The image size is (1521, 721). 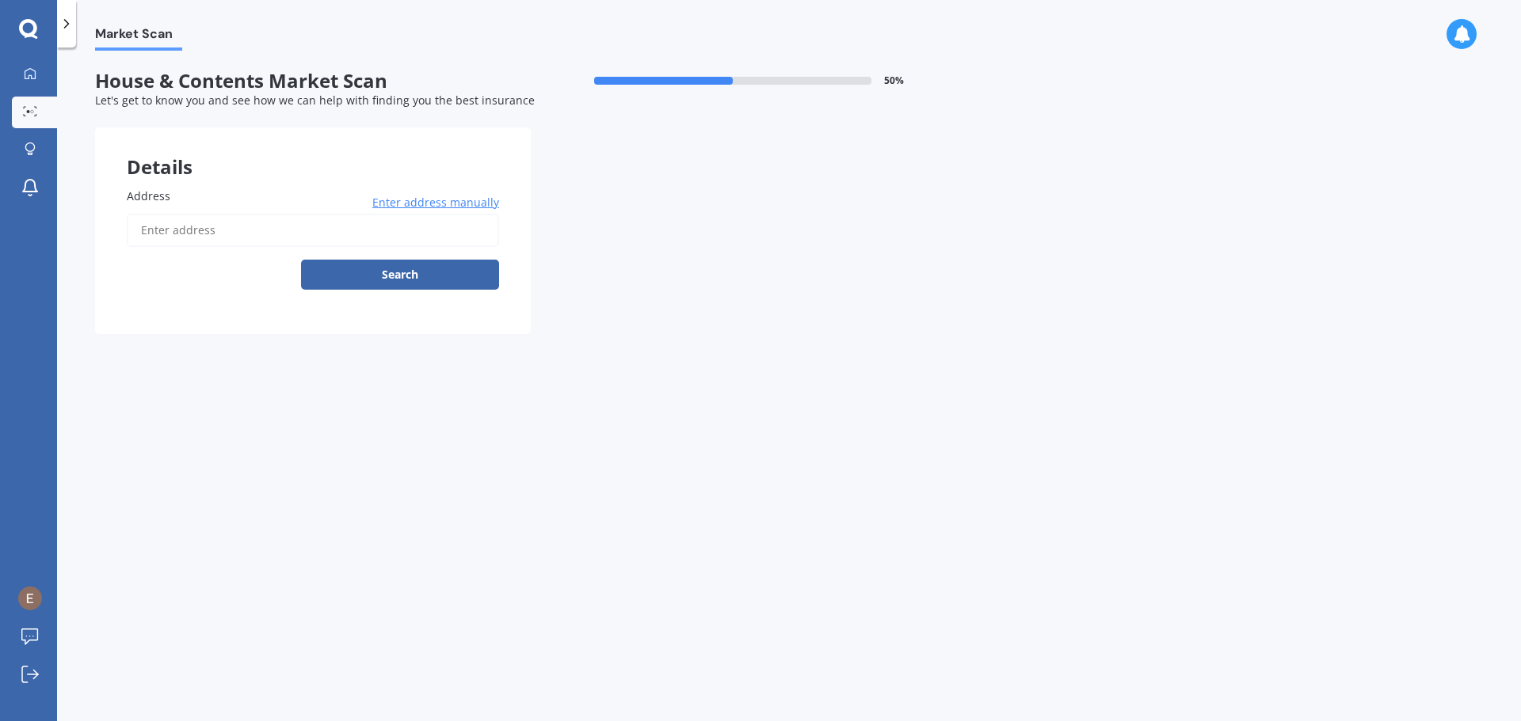 What do you see at coordinates (893, 81) in the screenshot?
I see `span: 50 %` at bounding box center [893, 81].